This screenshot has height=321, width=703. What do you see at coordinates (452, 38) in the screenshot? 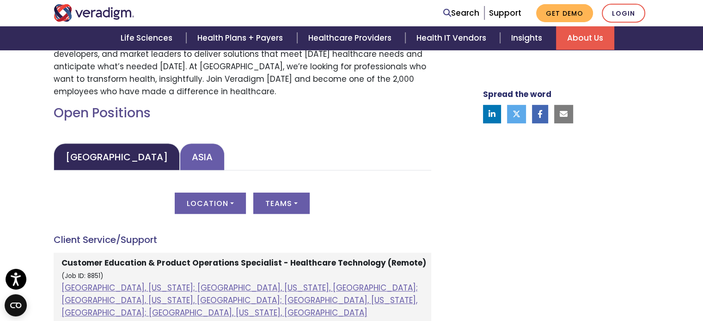
I see `a: Health IT Vendors` at bounding box center [452, 38].